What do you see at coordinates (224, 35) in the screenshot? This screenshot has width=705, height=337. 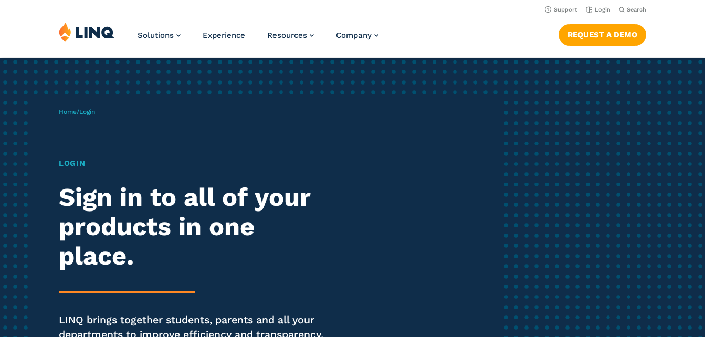 I see `a: Experience` at bounding box center [224, 35].